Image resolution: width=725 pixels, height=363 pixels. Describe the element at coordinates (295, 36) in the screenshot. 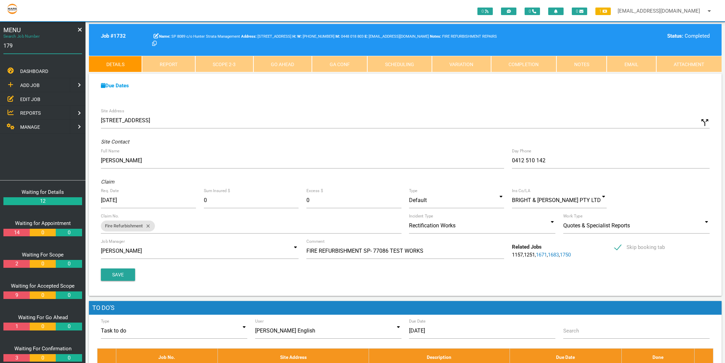

I see `span: Home Phone` at that location.